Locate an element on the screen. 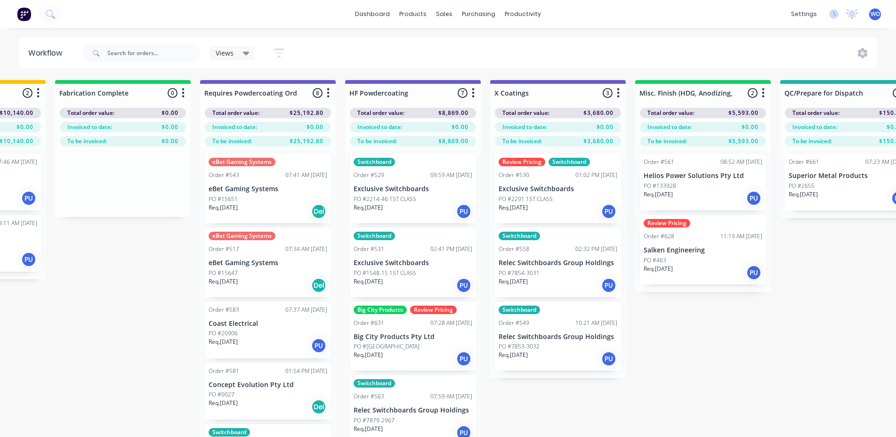 The width and height of the screenshot is (896, 437). p: PO #15651 is located at coordinates (223, 199).